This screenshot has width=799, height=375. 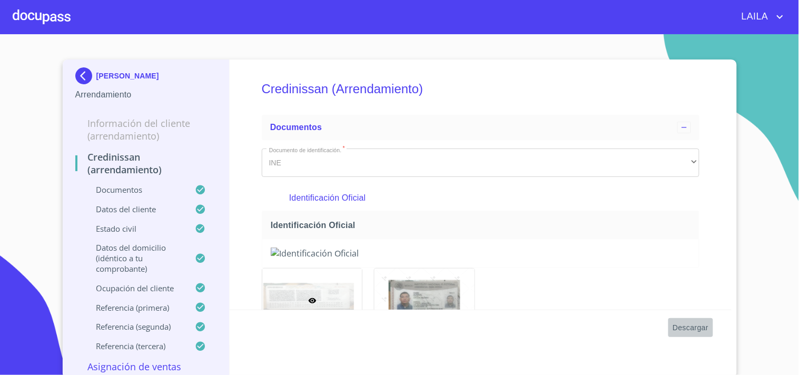 What do you see at coordinates (146, 130) in the screenshot?
I see `p: Información del cliente (Arrendamiento)` at bounding box center [146, 130].